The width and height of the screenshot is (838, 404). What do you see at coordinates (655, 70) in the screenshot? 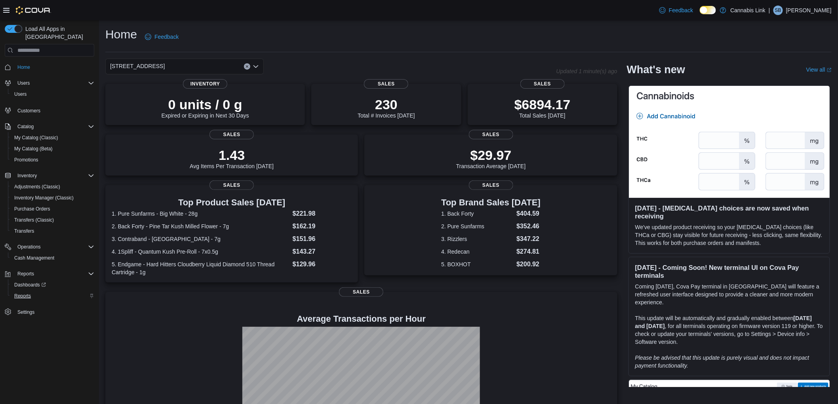
I see `h2: What's new` at bounding box center [655, 70].